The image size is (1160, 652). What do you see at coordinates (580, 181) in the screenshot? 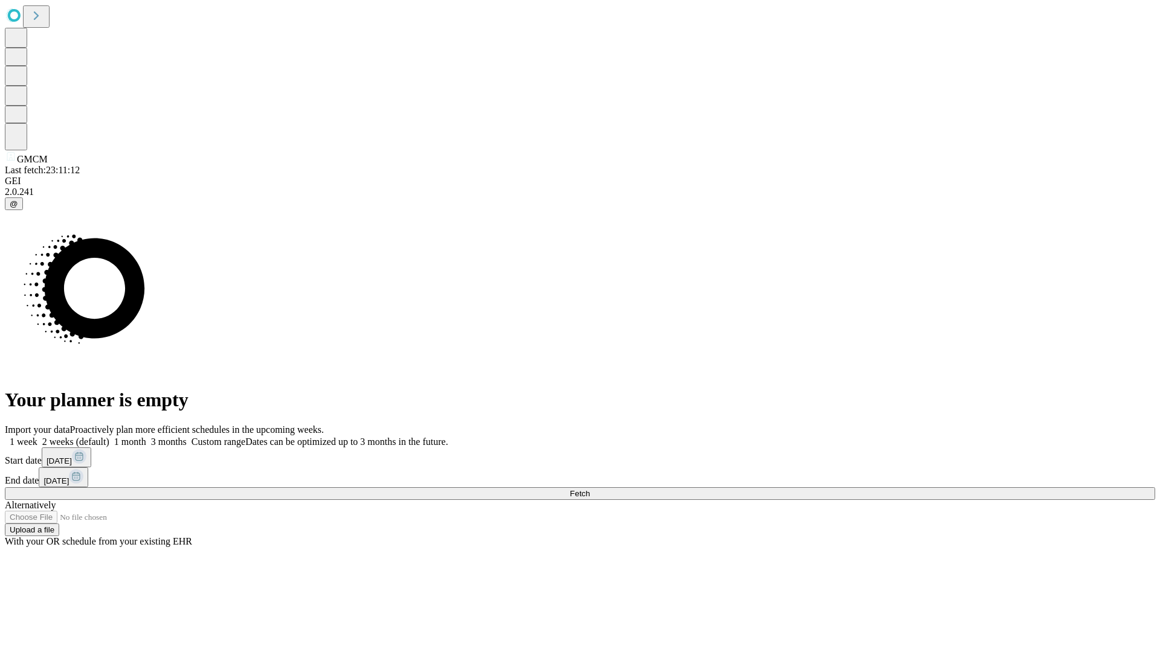
I see `div: GEI` at bounding box center [580, 181].